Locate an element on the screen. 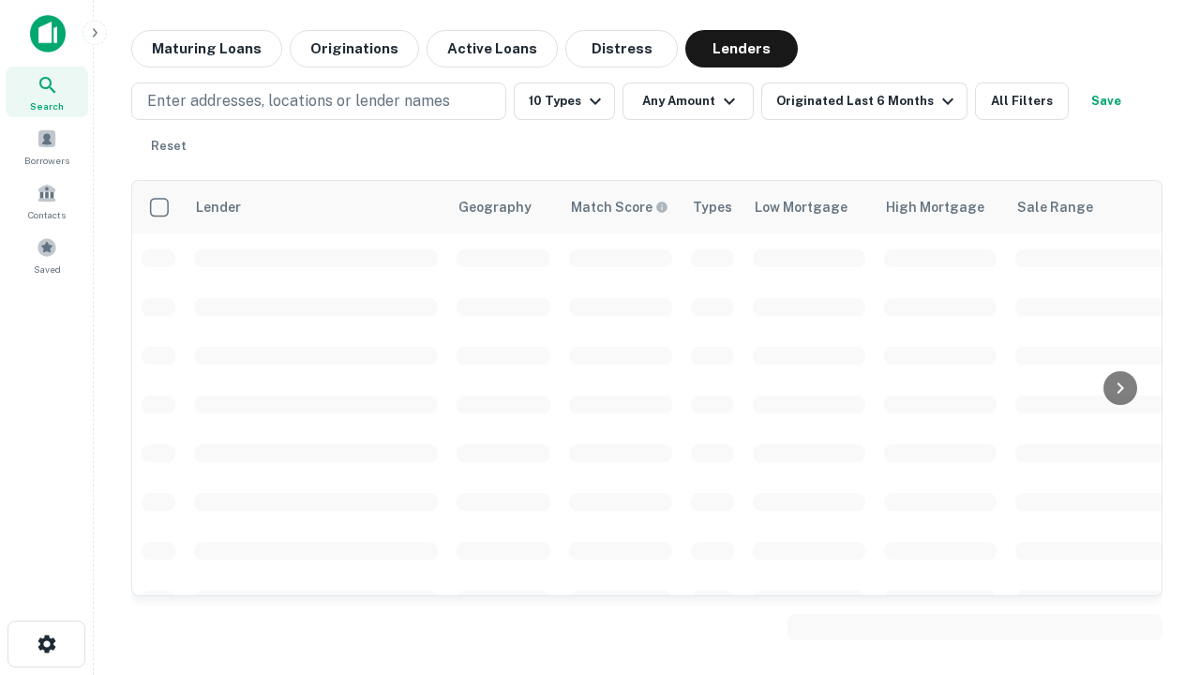 This screenshot has width=1200, height=675. button: Distress is located at coordinates (622, 49).